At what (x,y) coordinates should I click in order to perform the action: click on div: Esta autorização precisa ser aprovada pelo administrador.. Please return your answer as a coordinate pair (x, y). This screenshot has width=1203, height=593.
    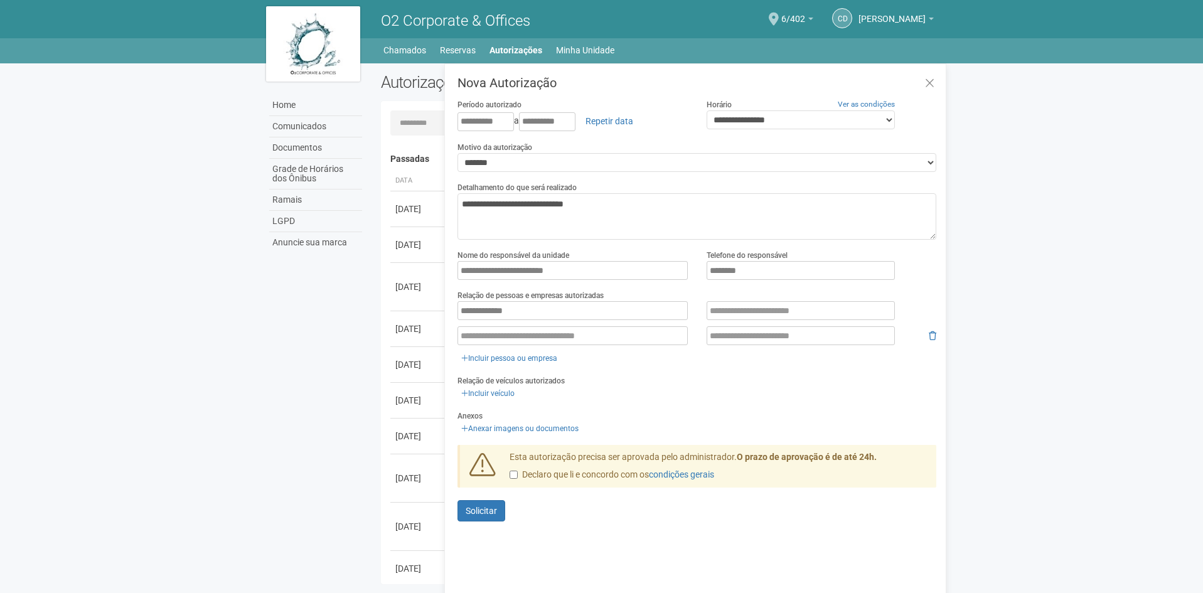
    Looking at the image, I should click on (719, 470).